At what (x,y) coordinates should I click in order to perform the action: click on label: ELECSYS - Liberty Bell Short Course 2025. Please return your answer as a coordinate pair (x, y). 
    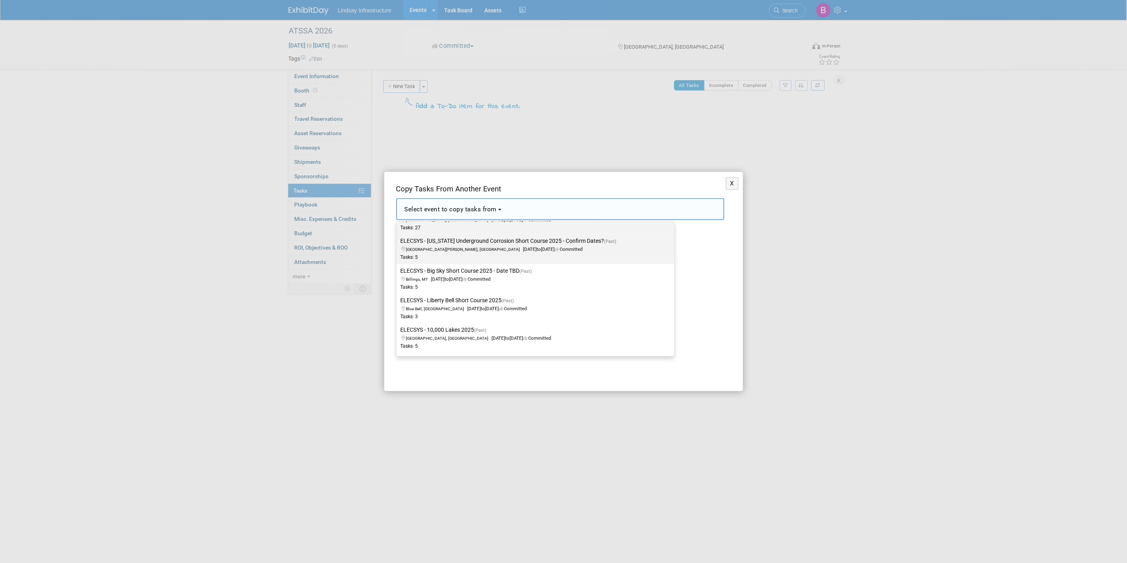
    Looking at the image, I should click on (533, 308).